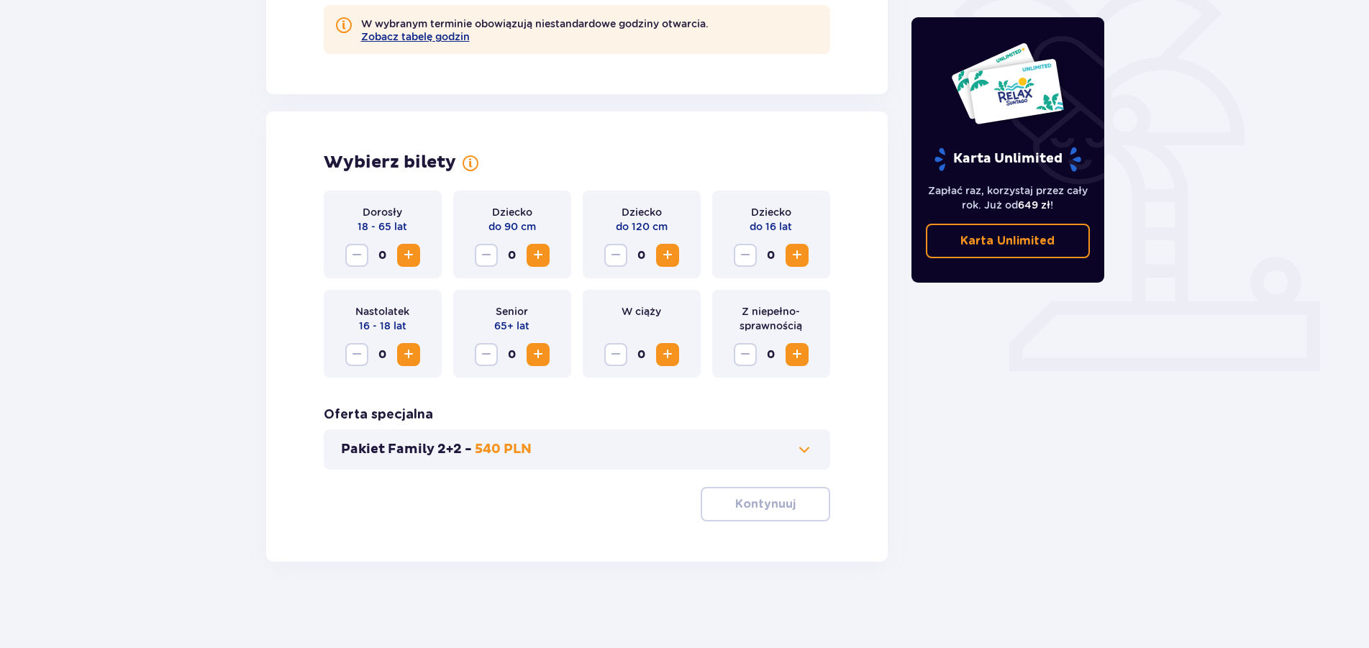 The image size is (1369, 648). I want to click on p: do 120 cm, so click(642, 227).